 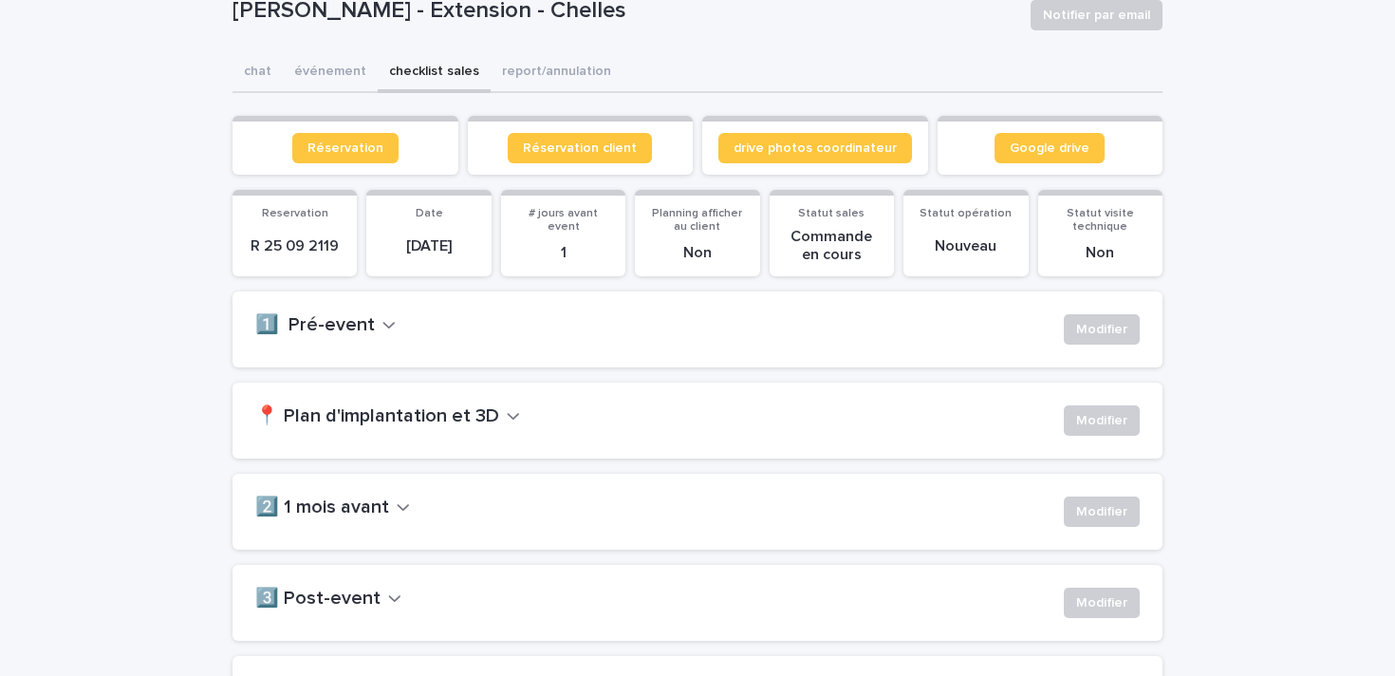 What do you see at coordinates (563, 220) in the screenshot?
I see `span: # jours avant event` at bounding box center [563, 220].